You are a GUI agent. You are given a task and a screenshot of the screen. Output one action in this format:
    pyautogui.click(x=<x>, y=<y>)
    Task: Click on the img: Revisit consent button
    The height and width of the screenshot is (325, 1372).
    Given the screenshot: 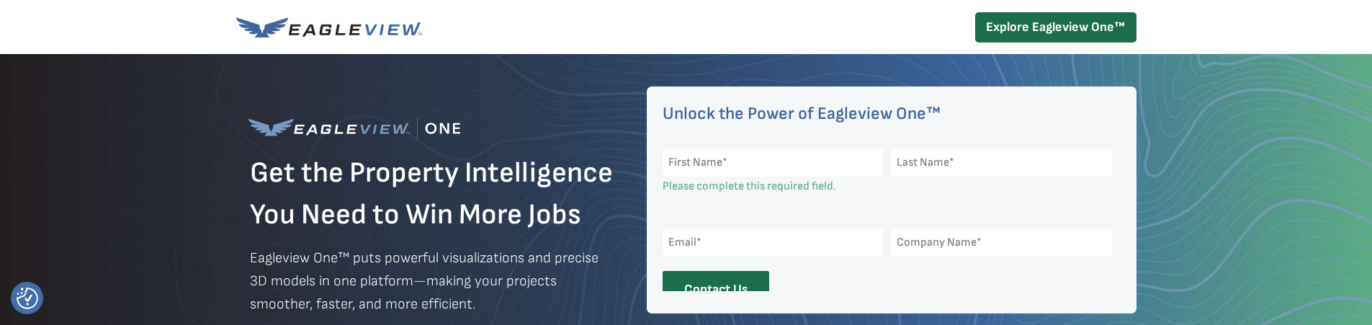 What is the action you would take?
    pyautogui.click(x=27, y=298)
    